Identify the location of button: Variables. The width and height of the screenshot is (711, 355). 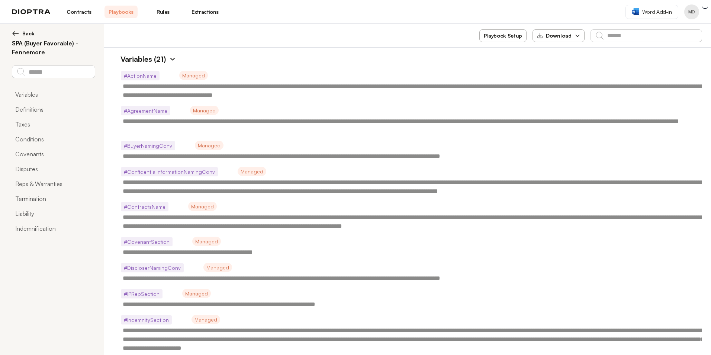
(53, 94).